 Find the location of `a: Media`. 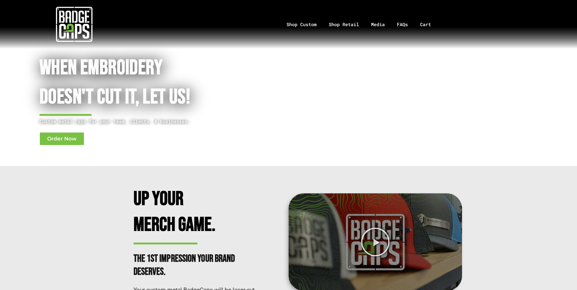

a: Media is located at coordinates (378, 24).